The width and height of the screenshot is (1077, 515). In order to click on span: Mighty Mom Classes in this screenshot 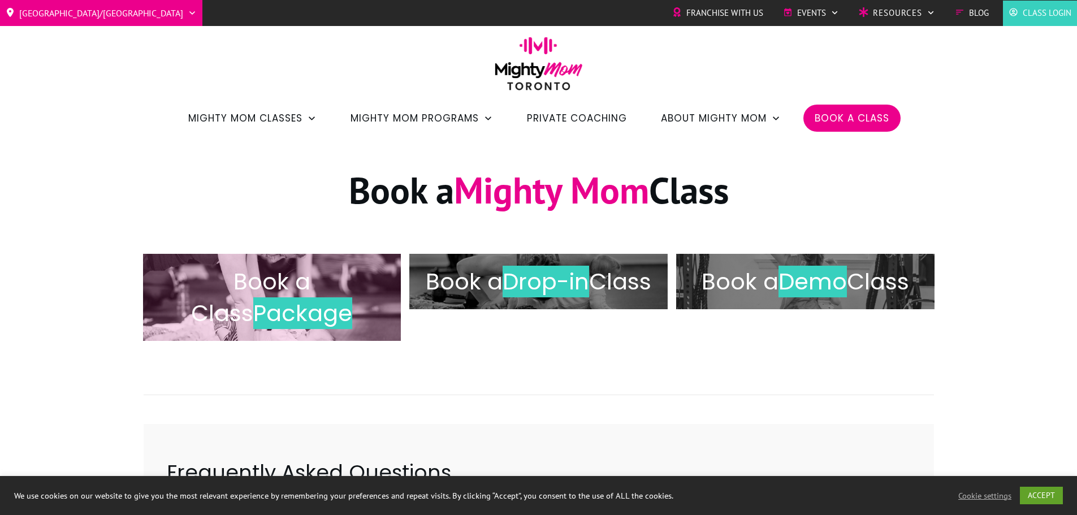, I will do `click(245, 118)`.